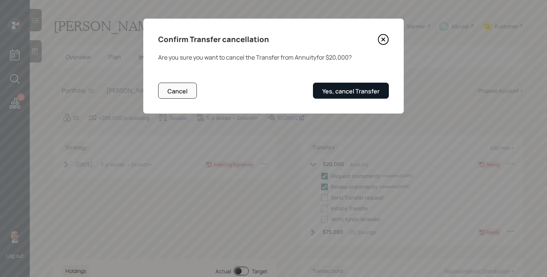 This screenshot has width=547, height=277. Describe the element at coordinates (177, 91) in the screenshot. I see `div: Cancel` at that location.